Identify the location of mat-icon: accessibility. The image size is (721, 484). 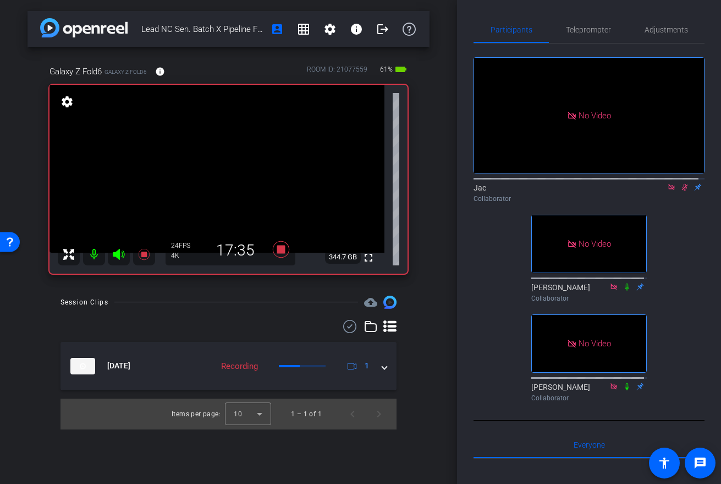
(665, 463).